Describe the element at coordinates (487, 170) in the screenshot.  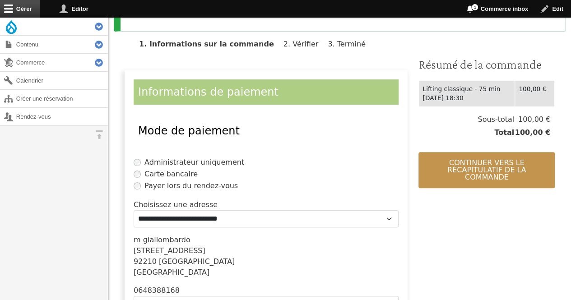
I see `button: Continuer vers le récapitulatif de la commande` at that location.